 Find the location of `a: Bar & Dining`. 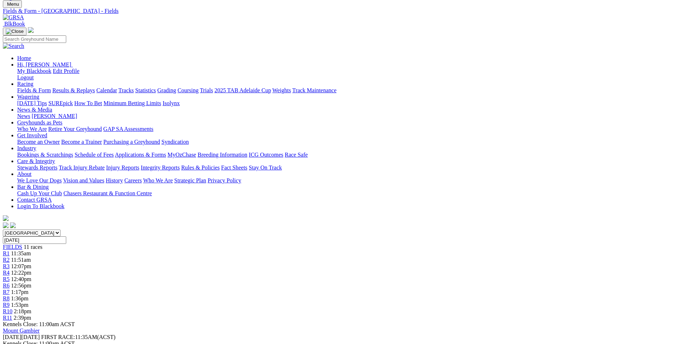

a: Bar & Dining is located at coordinates (33, 187).